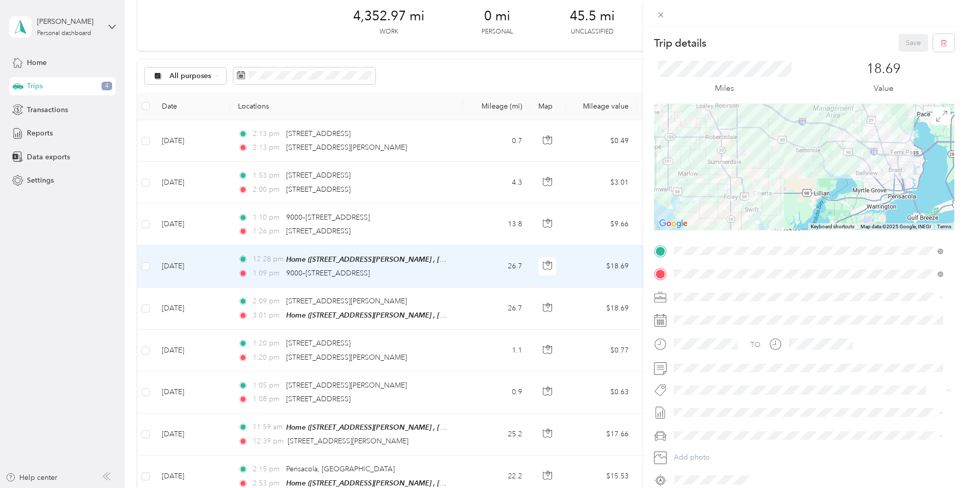 This screenshot has width=965, height=488. Describe the element at coordinates (813, 458) in the screenshot. I see `button: Add photo` at that location.